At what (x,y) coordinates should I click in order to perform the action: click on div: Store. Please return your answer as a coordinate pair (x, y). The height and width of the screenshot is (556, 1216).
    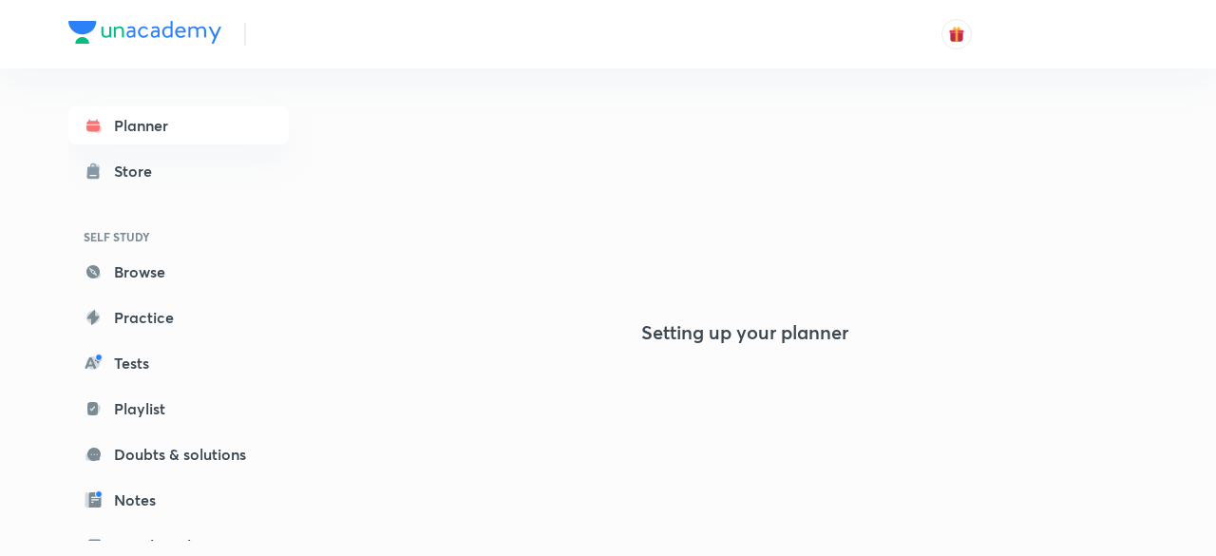
    Looking at the image, I should click on (139, 171).